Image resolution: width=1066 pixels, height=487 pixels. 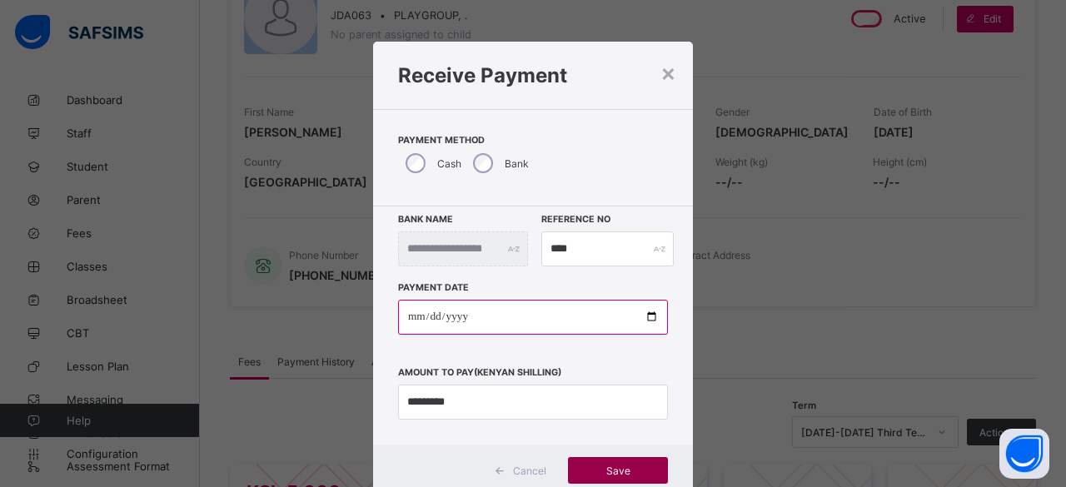 I want to click on label: Payment Date, so click(x=433, y=287).